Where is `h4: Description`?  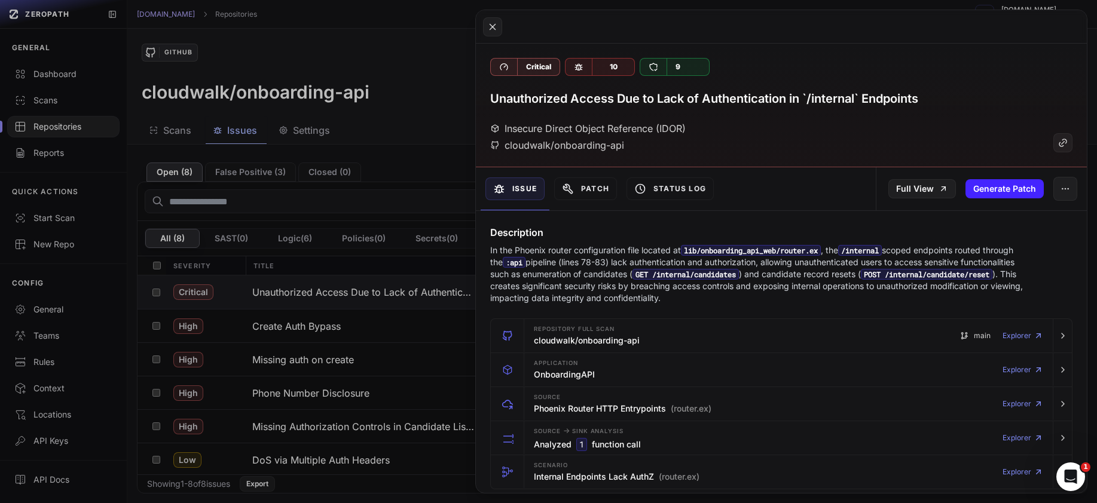
h4: Description is located at coordinates (781, 232).